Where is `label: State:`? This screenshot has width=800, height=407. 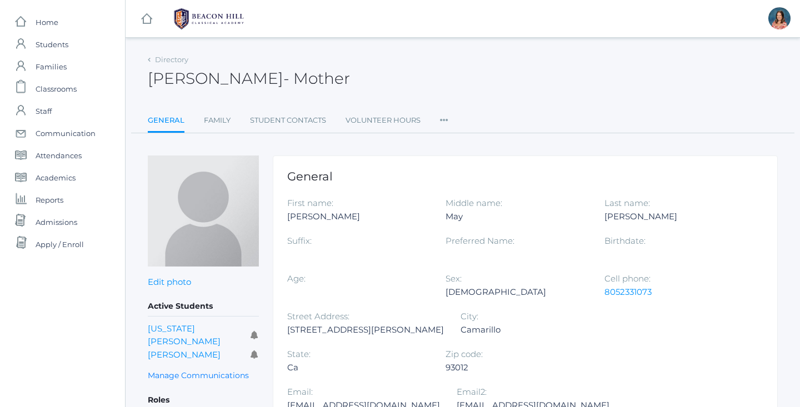 label: State: is located at coordinates (299, 354).